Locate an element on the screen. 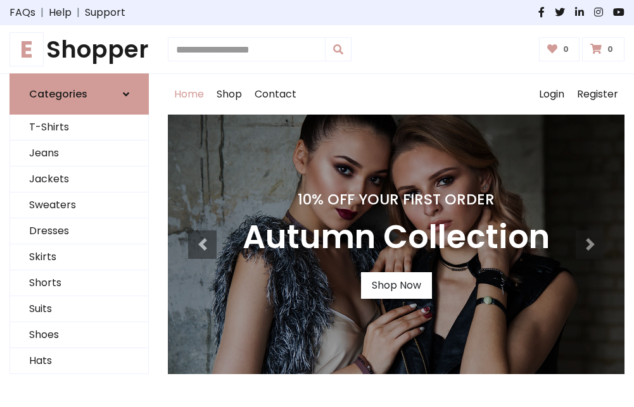 This screenshot has height=407, width=634. span: E is located at coordinates (27, 49).